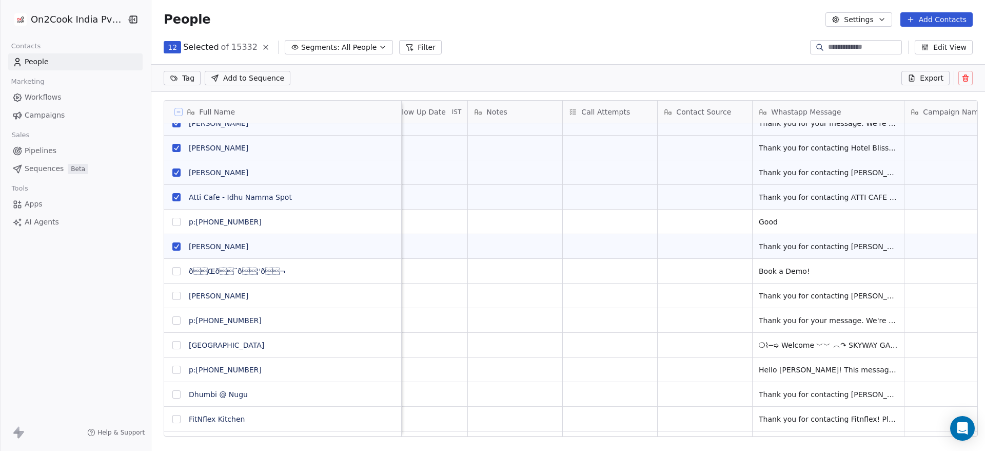 The image size is (985, 451). Describe the element at coordinates (19, 188) in the screenshot. I see `span: Tools` at that location.